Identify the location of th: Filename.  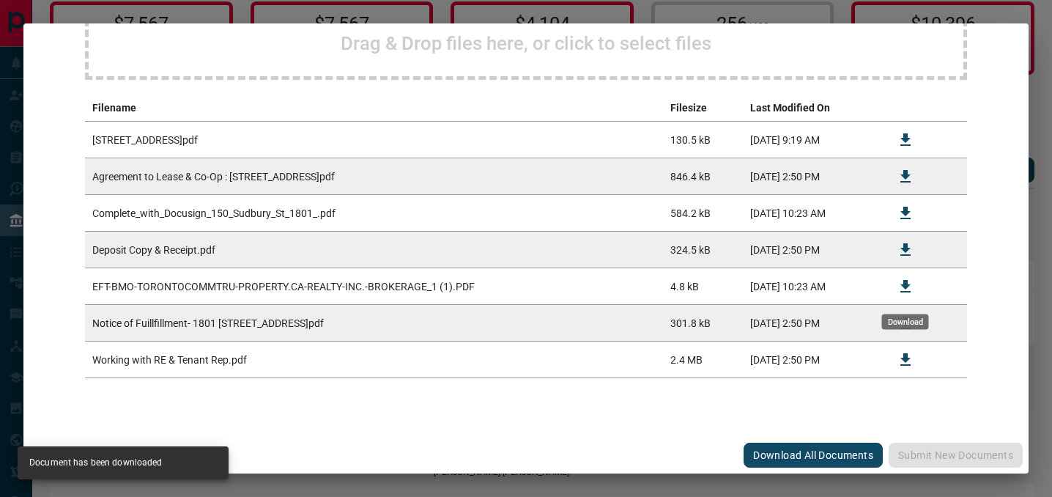
(374, 108).